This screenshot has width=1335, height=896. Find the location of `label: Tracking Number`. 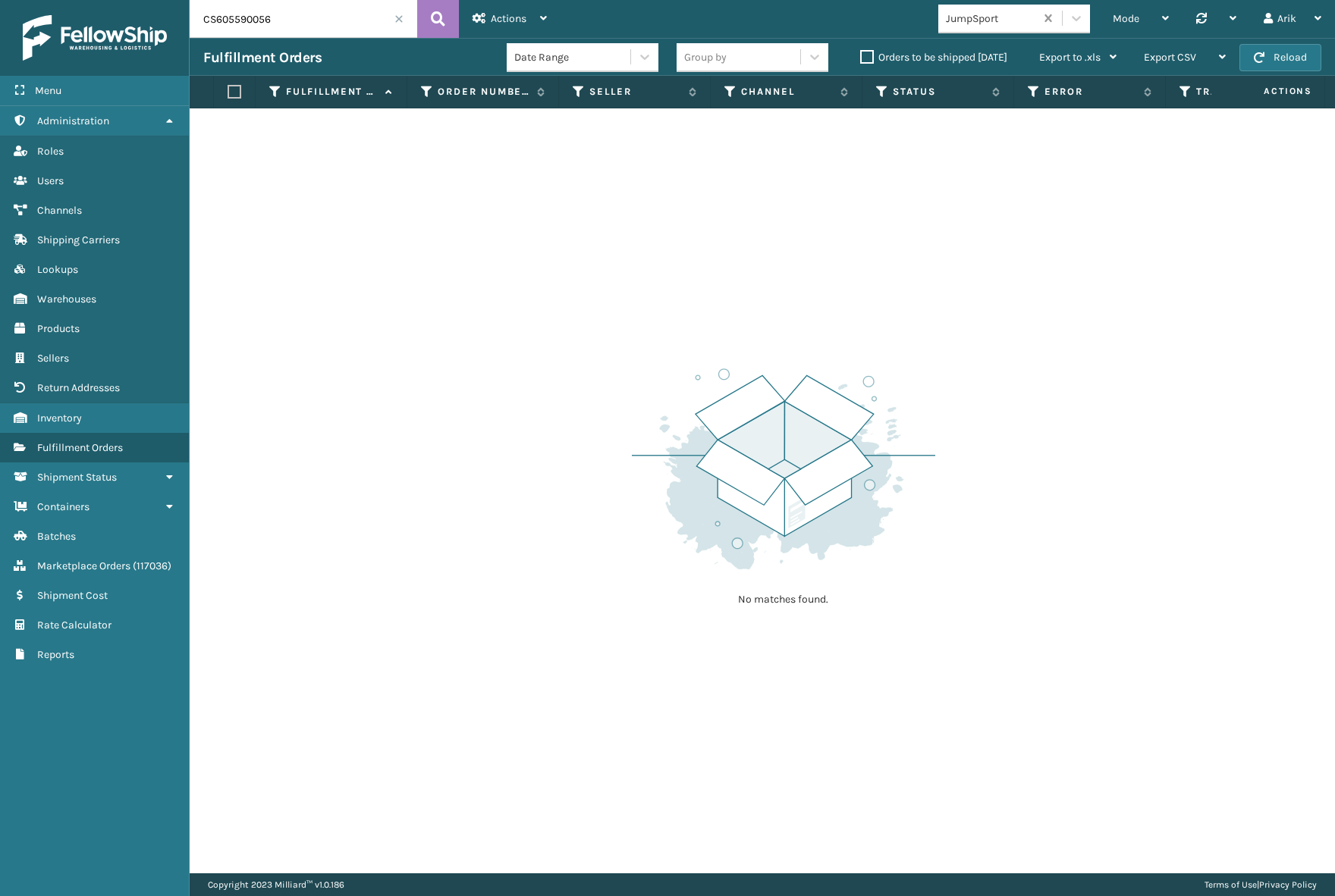

label: Tracking Number is located at coordinates (1241, 92).